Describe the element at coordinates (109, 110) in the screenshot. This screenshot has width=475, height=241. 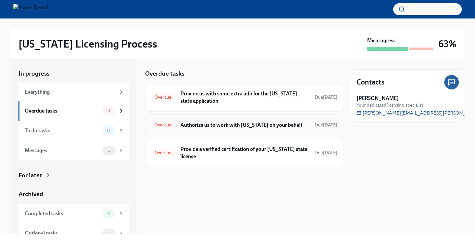
I see `span: 3` at that location.